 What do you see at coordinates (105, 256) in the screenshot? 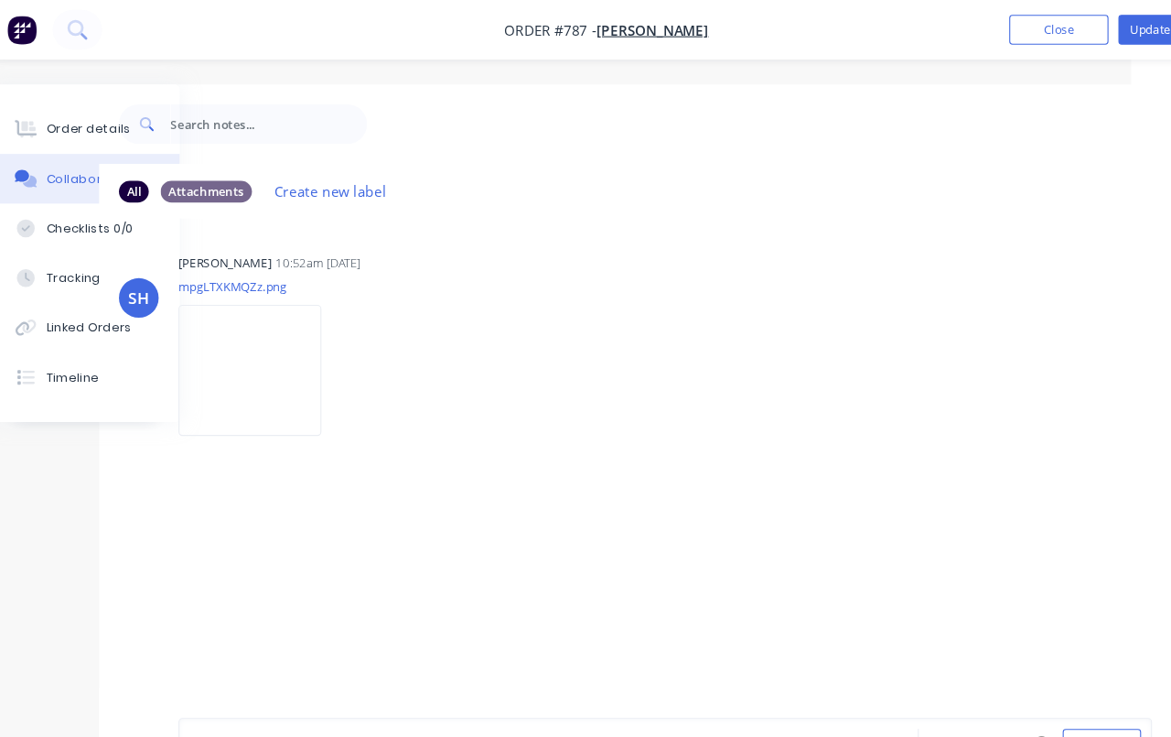
I see `button: Tracking` at bounding box center [105, 256].